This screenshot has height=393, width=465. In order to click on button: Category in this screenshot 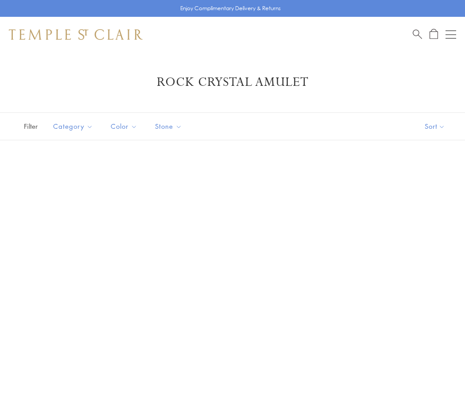, I will do `click(73, 126)`.